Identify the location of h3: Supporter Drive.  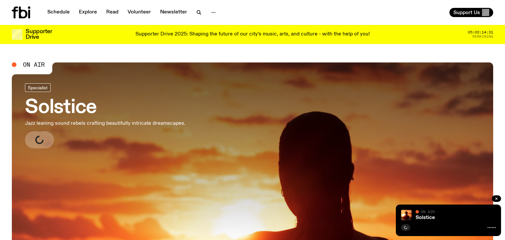
(39, 35).